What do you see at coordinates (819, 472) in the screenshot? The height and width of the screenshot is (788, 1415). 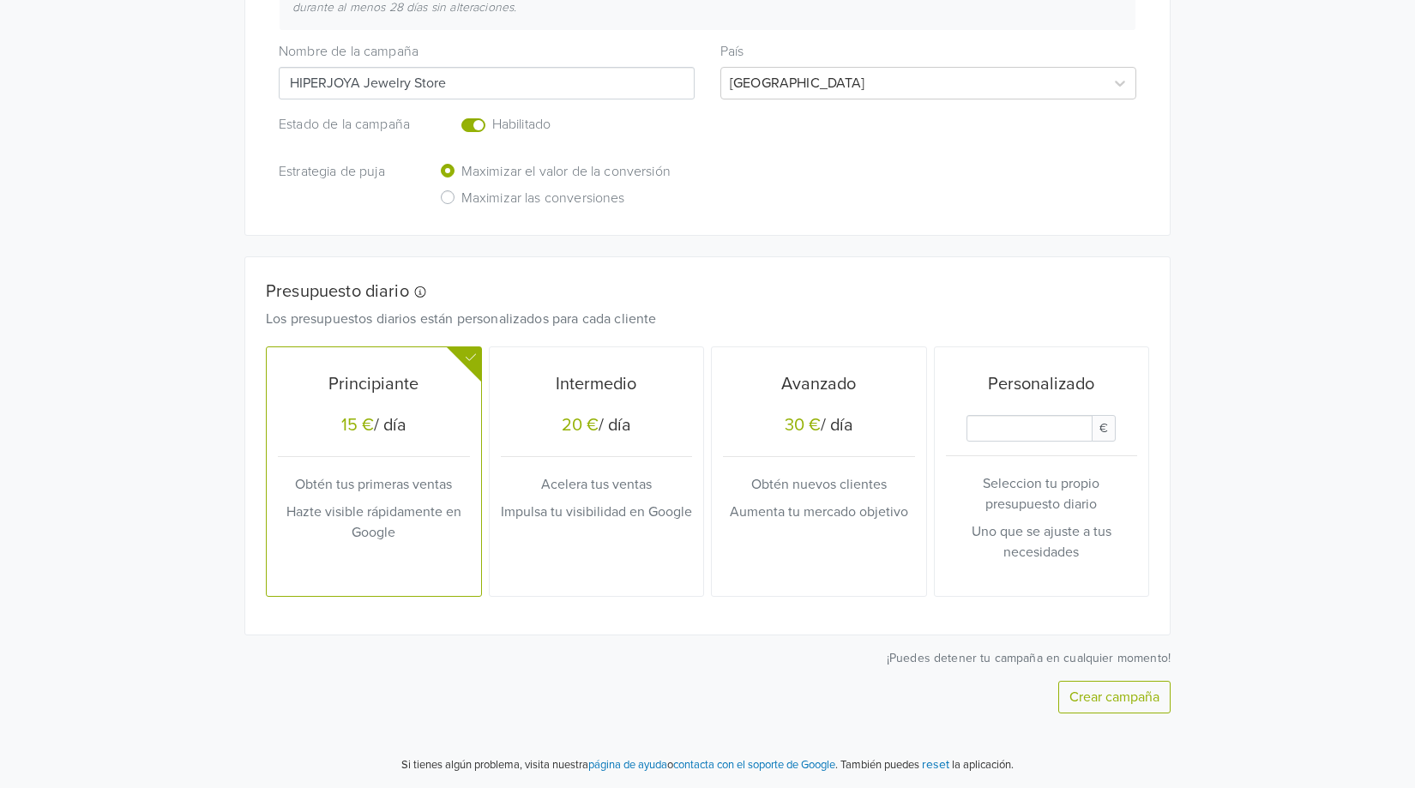 I see `button: Avanzado30 €/ díaObtén nuevos clientesAumenta tu mercado objetivo` at bounding box center [819, 472].